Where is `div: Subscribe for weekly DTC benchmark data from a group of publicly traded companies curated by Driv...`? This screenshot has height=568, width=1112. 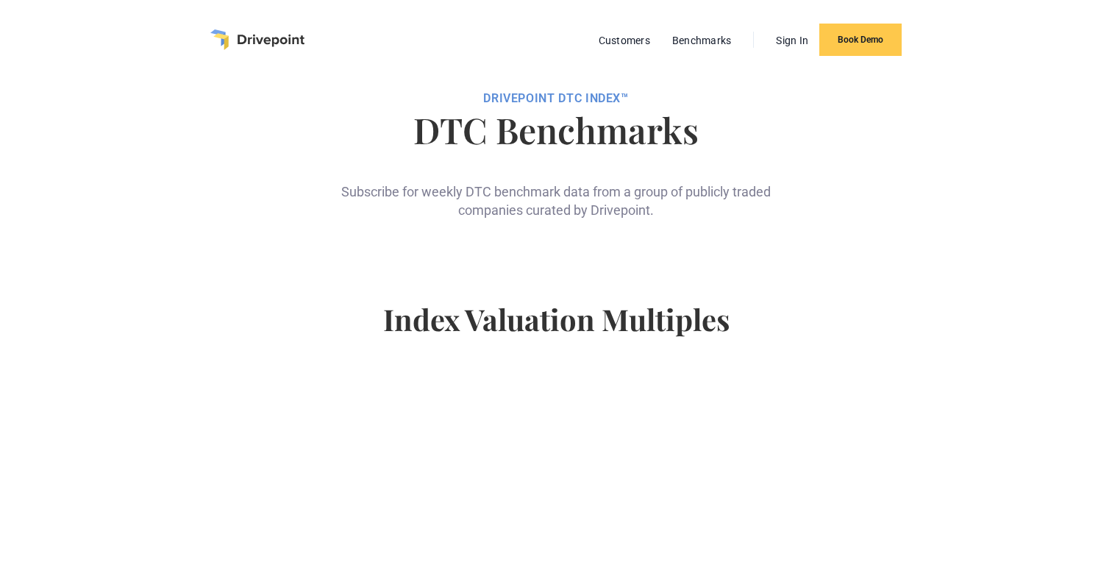 div: Subscribe for weekly DTC benchmark data from a group of publicly traded companies curated by Driv... is located at coordinates (556, 189).